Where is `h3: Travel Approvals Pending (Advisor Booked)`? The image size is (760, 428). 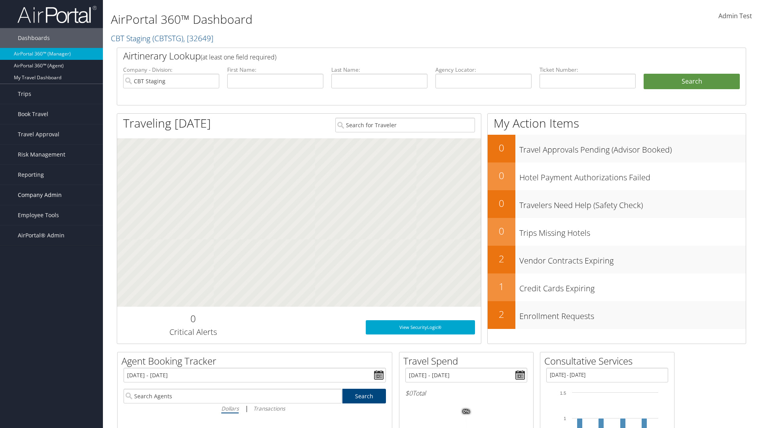 h3: Travel Approvals Pending (Advisor Booked) is located at coordinates (633, 148).